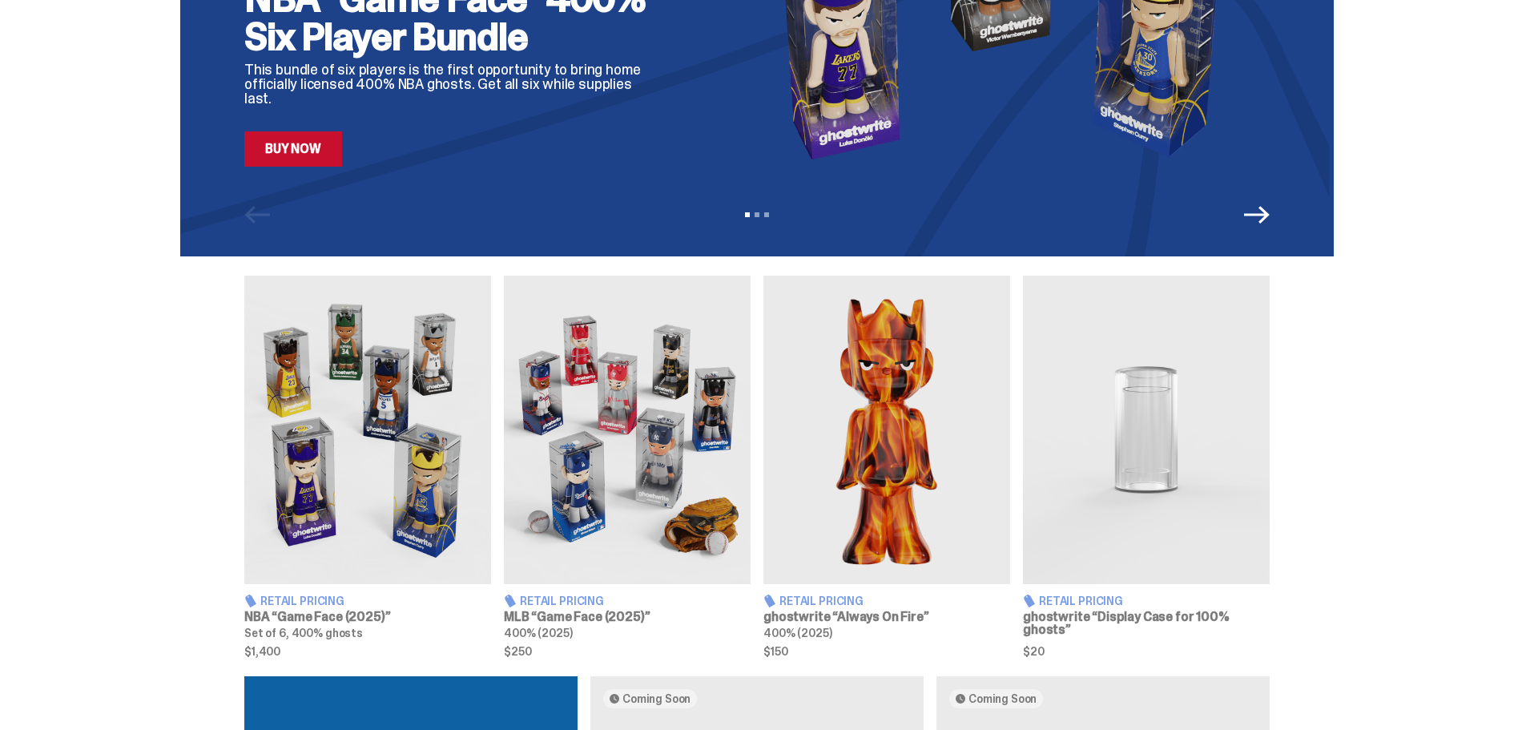 This screenshot has width=1526, height=730. Describe the element at coordinates (293, 149) in the screenshot. I see `a: Buy Now` at that location.